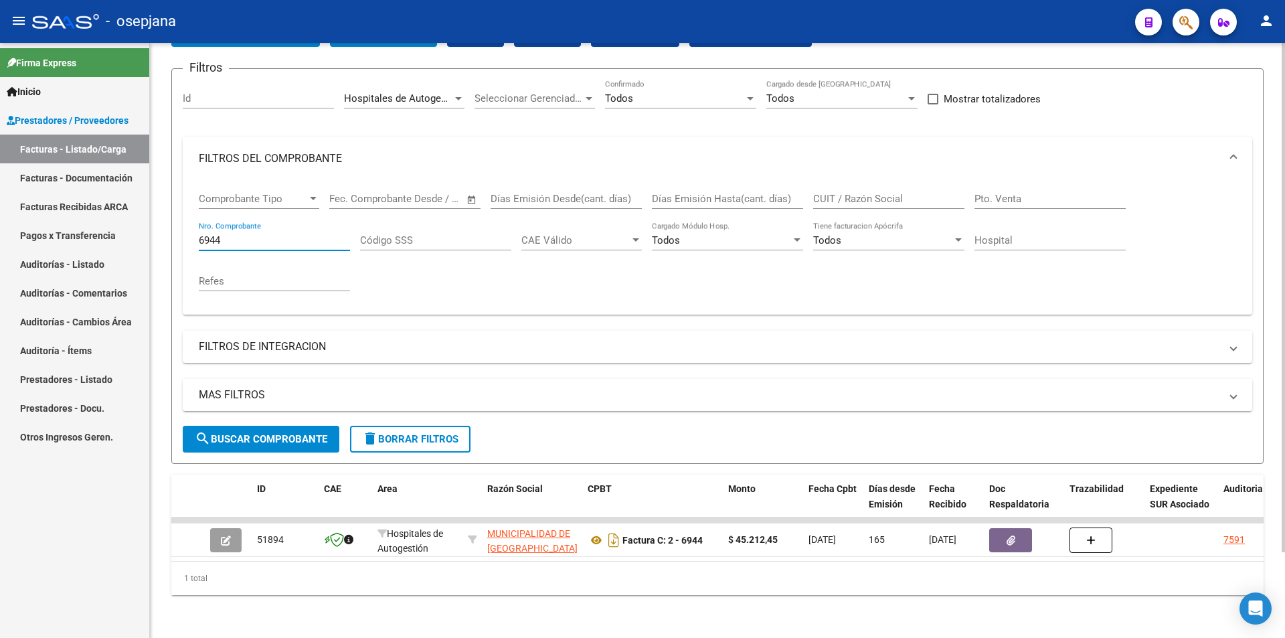 This screenshot has width=1285, height=638. I want to click on datatable-header-cell: Fecha Cpbt, so click(833, 504).